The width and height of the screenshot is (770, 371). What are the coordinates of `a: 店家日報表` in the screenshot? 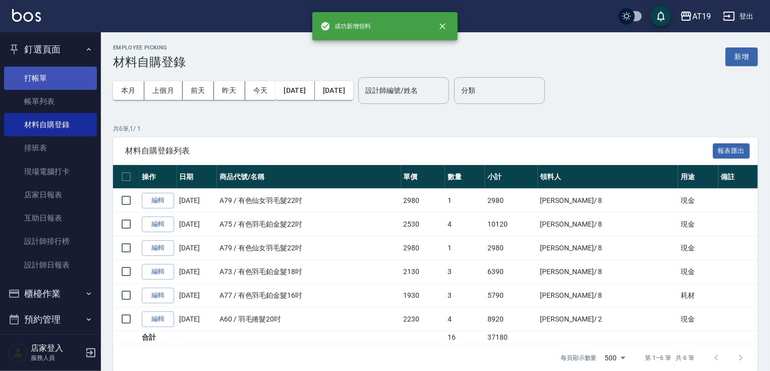 It's located at (50, 195).